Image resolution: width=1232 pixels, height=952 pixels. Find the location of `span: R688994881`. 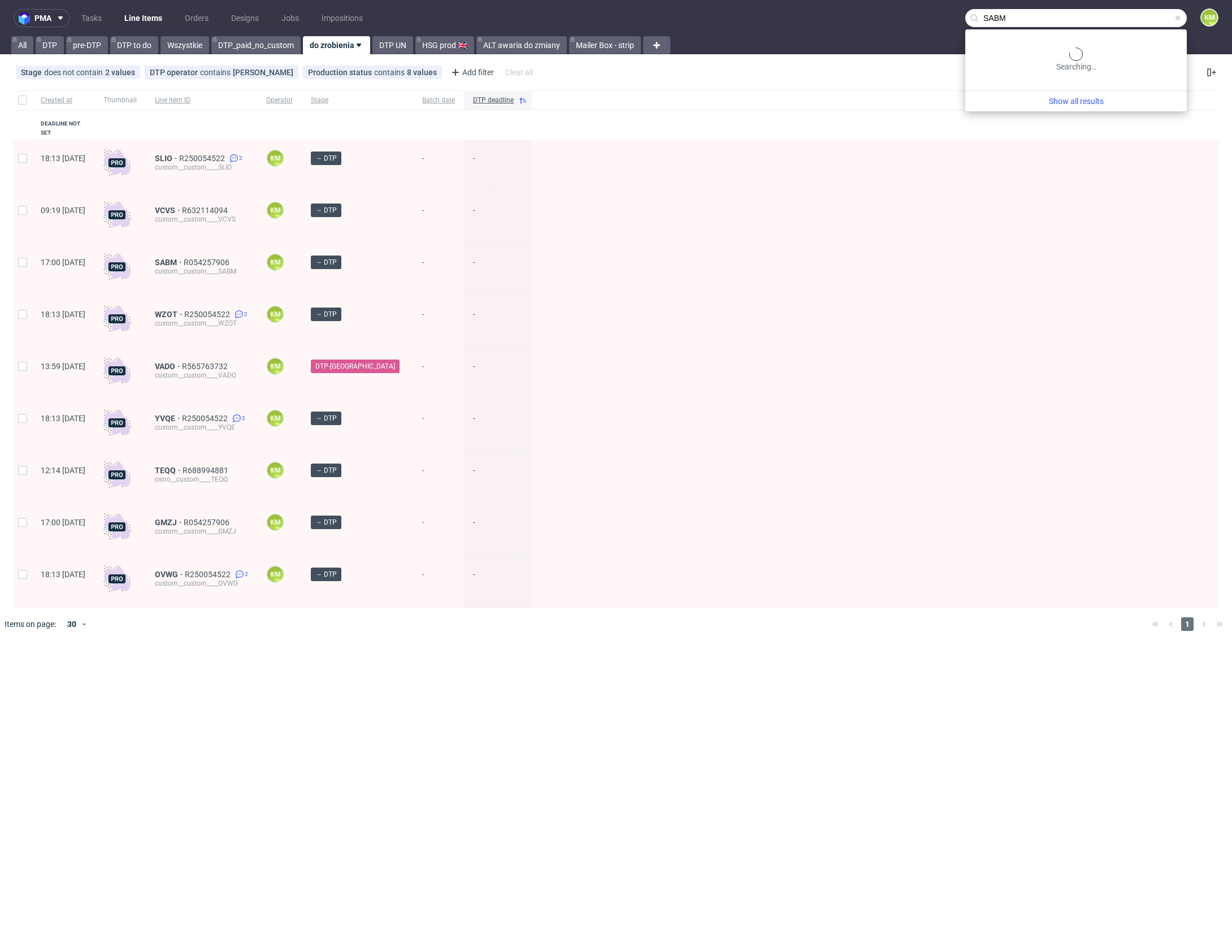

span: R688994881 is located at coordinates (206, 470).